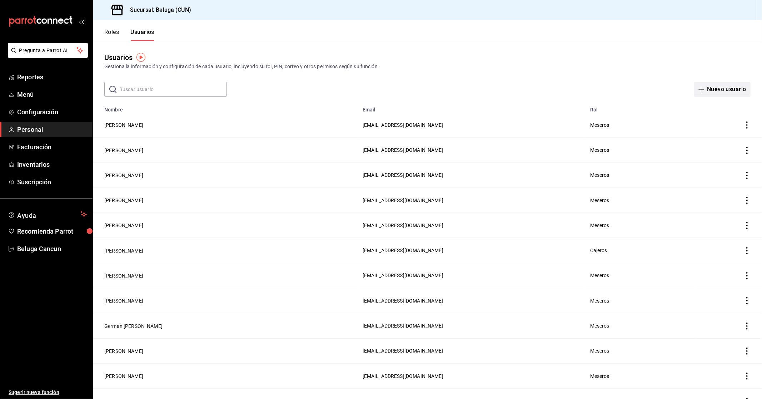 This screenshot has height=399, width=762. What do you see at coordinates (225, 108) in the screenshot?
I see `th: Nombre` at bounding box center [225, 108].